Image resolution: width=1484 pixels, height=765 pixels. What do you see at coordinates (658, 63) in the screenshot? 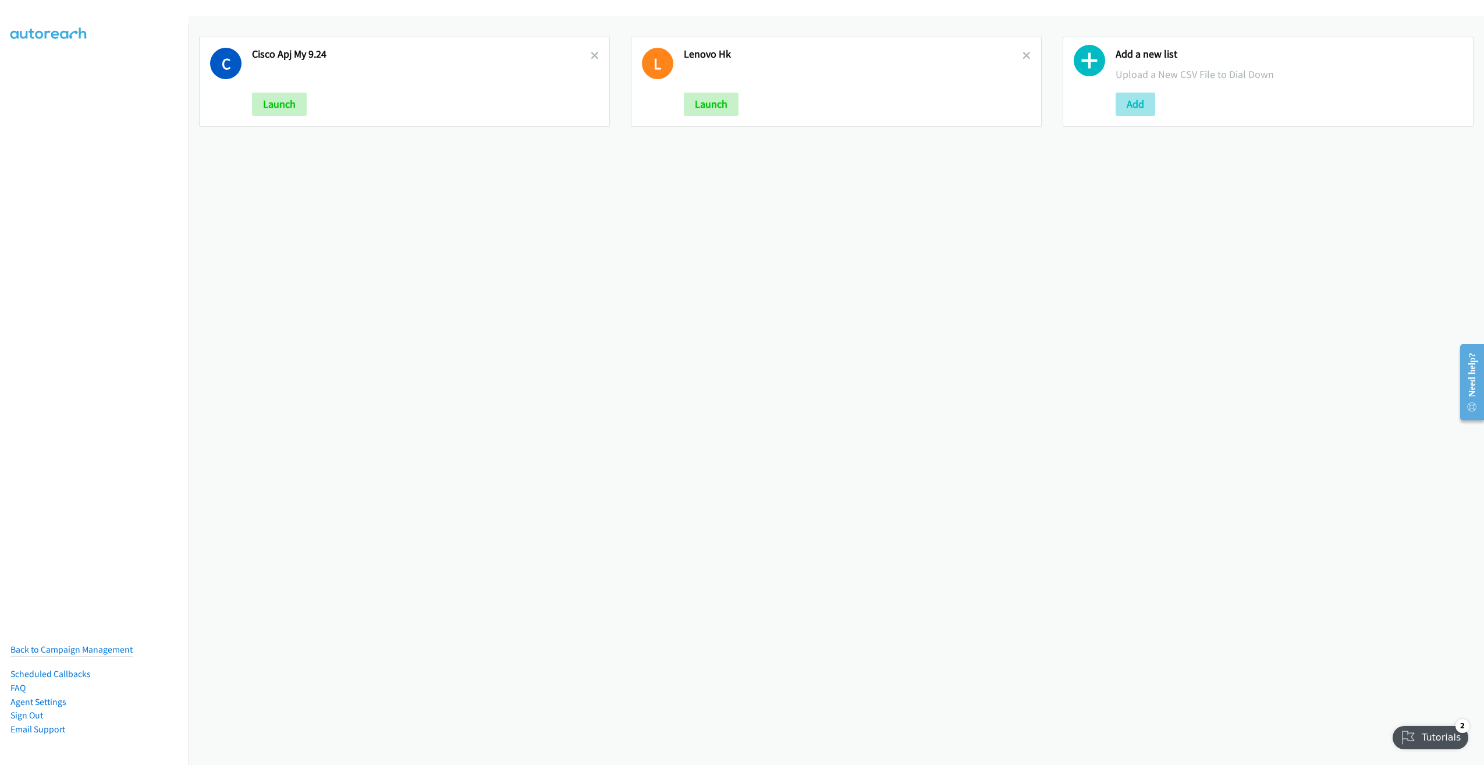
I see `h1: L` at bounding box center [658, 63].